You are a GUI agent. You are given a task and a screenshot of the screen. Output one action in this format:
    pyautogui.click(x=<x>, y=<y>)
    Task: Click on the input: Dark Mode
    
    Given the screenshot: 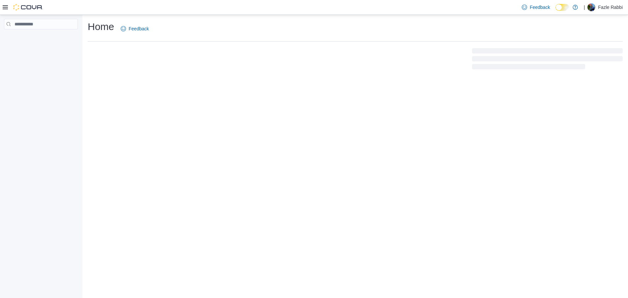 What is the action you would take?
    pyautogui.click(x=562, y=7)
    